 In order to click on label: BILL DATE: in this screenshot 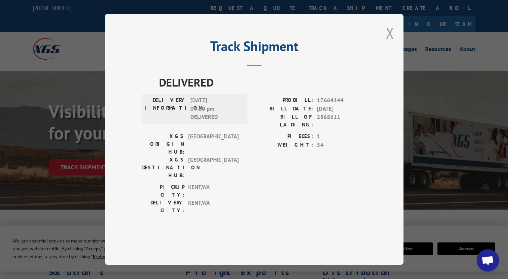, I will do `click(284, 109)`.